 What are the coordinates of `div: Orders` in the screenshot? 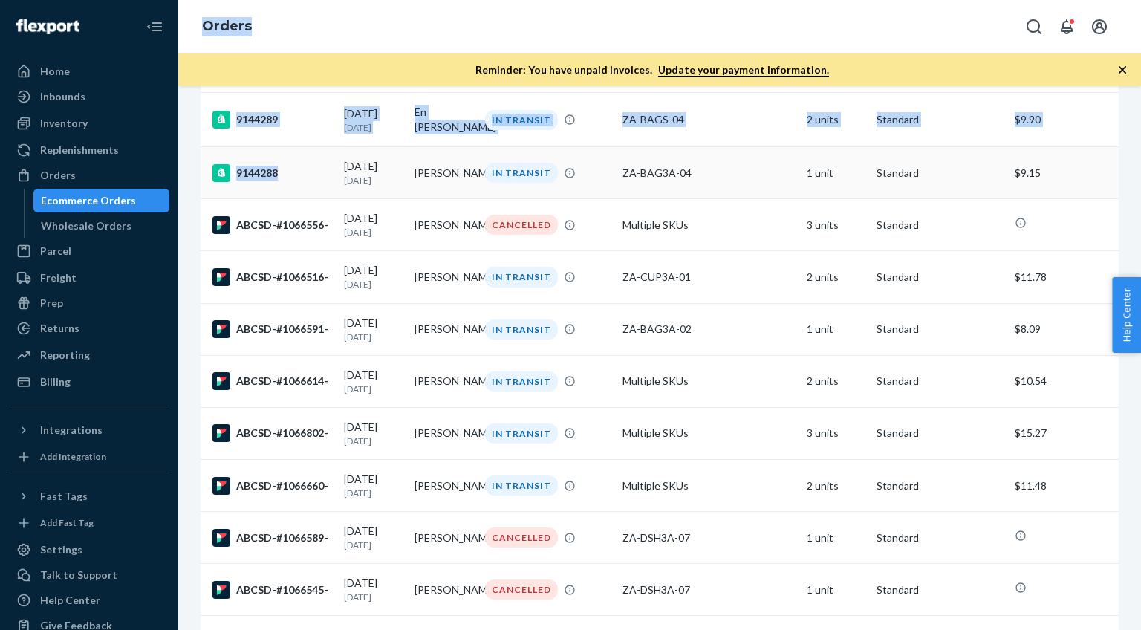 It's located at (58, 175).